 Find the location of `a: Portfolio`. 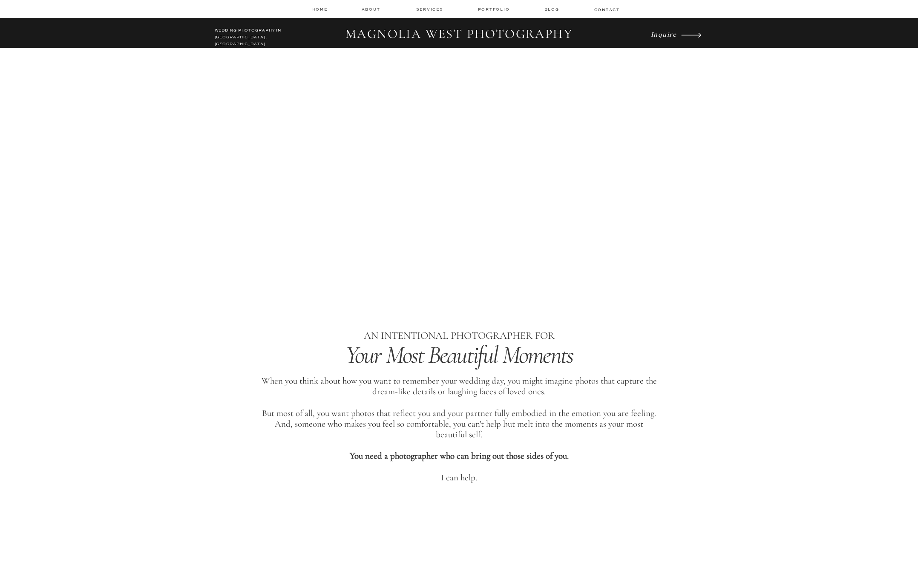

a: Portfolio is located at coordinates (495, 9).